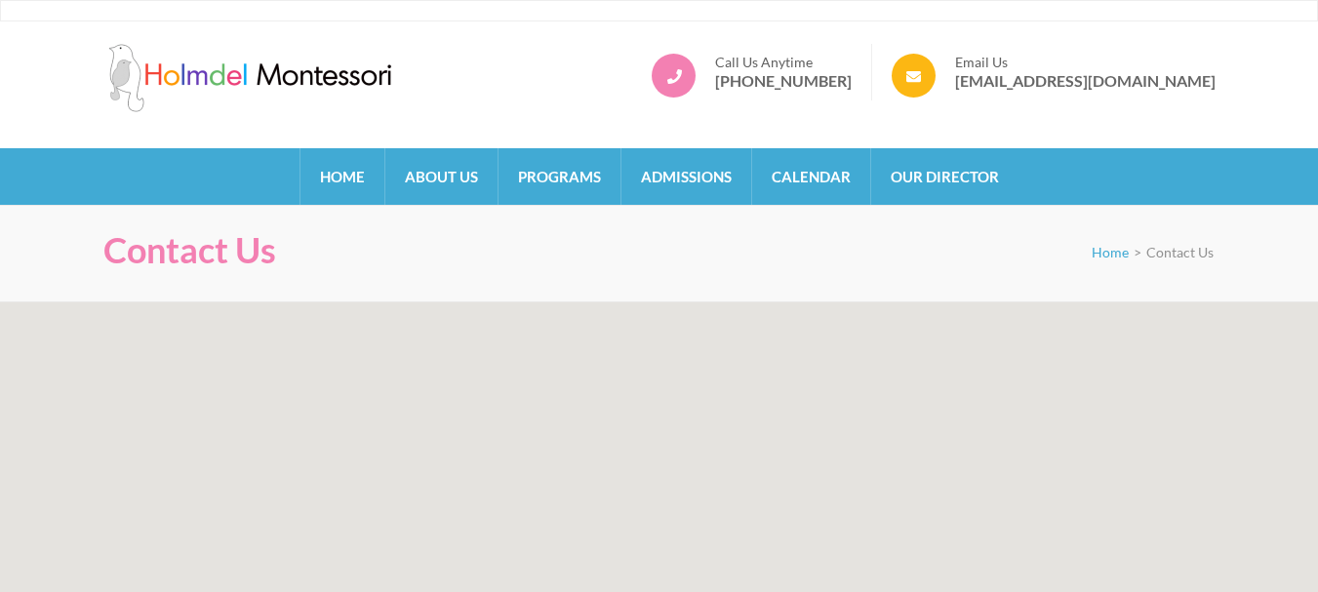 The image size is (1318, 592). Describe the element at coordinates (811, 177) in the screenshot. I see `a: Calendar` at that location.